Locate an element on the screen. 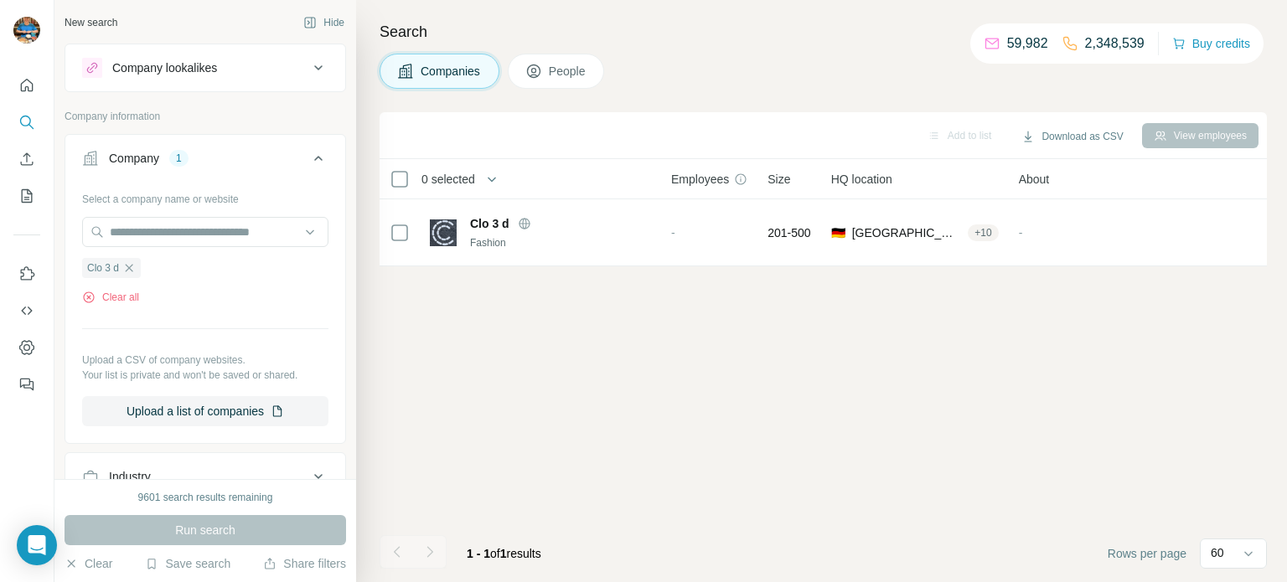  span: About is located at coordinates (1034, 179).